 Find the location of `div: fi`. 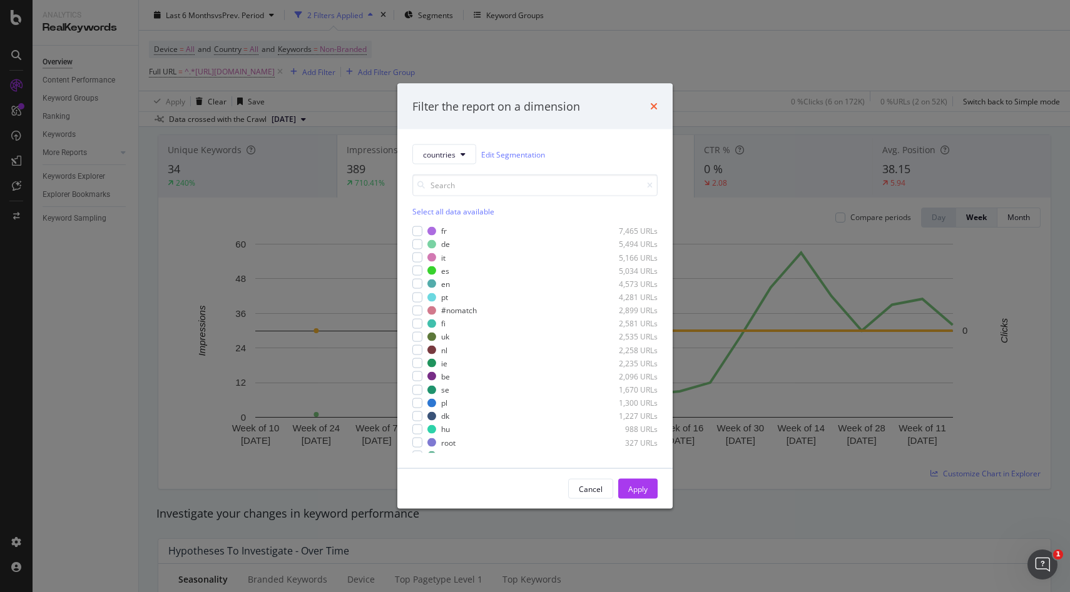

div: fi is located at coordinates (443, 323).